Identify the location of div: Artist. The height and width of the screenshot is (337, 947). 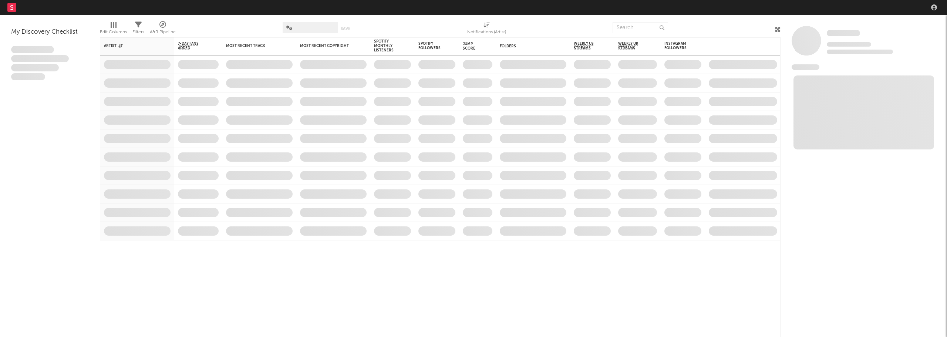
(132, 46).